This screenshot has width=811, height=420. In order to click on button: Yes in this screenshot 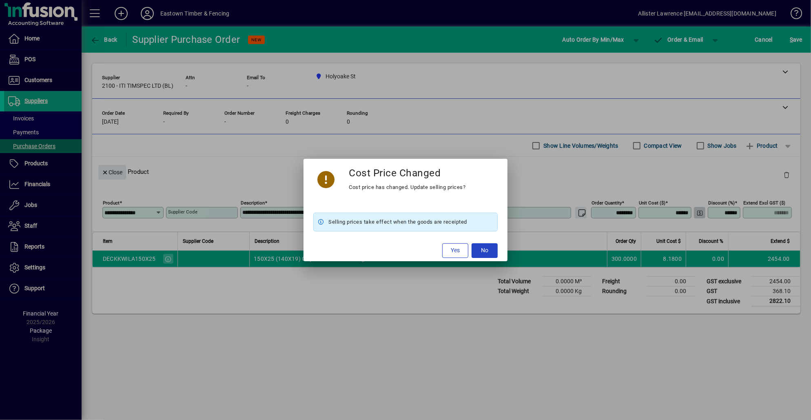, I will do `click(455, 250)`.